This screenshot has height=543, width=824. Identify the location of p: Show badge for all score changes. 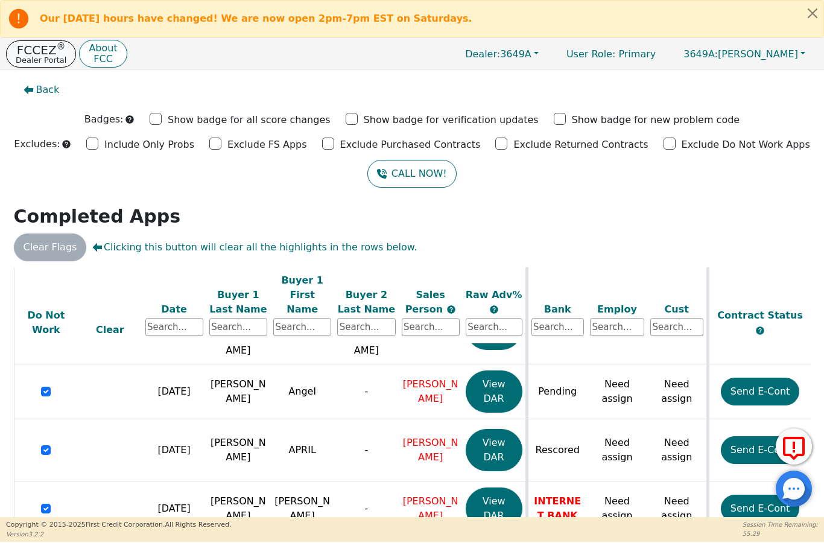
(249, 120).